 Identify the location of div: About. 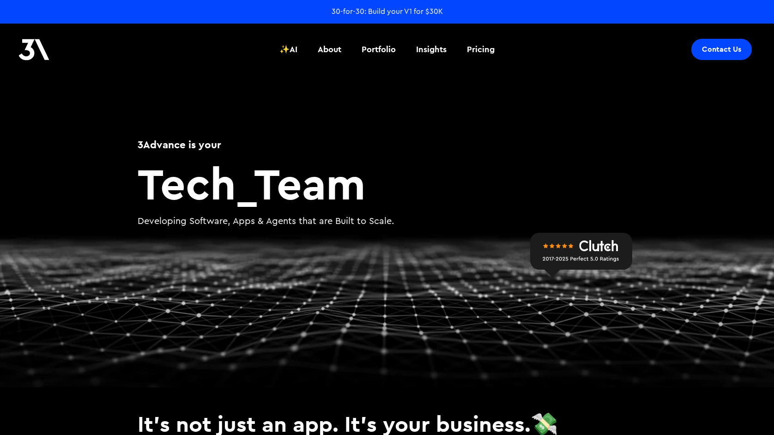
(329, 49).